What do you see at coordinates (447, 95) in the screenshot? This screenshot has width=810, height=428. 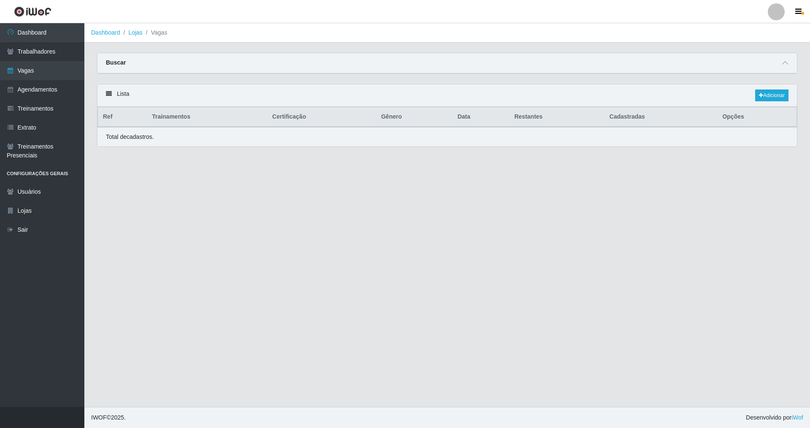 I see `div: Lista` at bounding box center [447, 95].